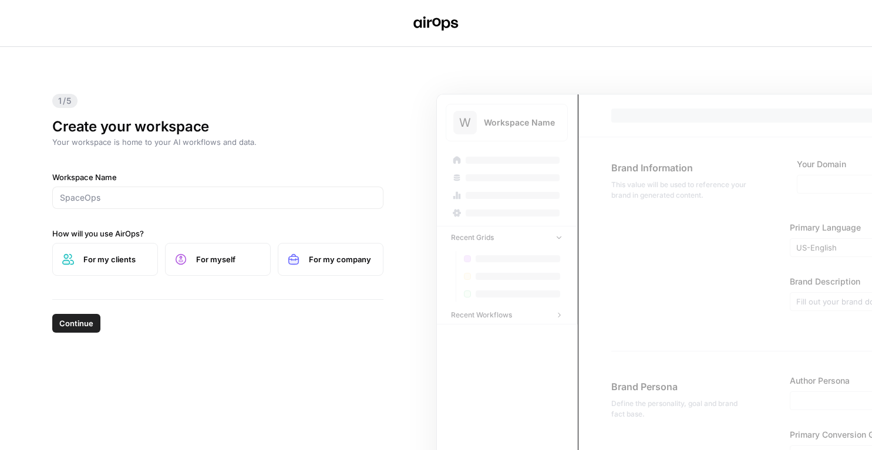  What do you see at coordinates (465, 123) in the screenshot?
I see `span: W` at bounding box center [465, 123].